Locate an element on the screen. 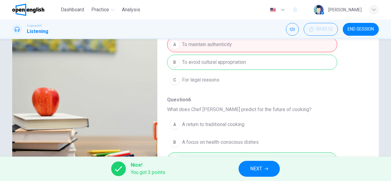 The image size is (391, 181). button: 00:03:12 is located at coordinates (320, 29).